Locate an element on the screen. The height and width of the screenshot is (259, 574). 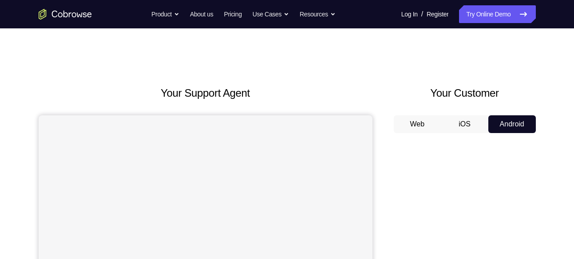
a: Log In is located at coordinates (409, 14).